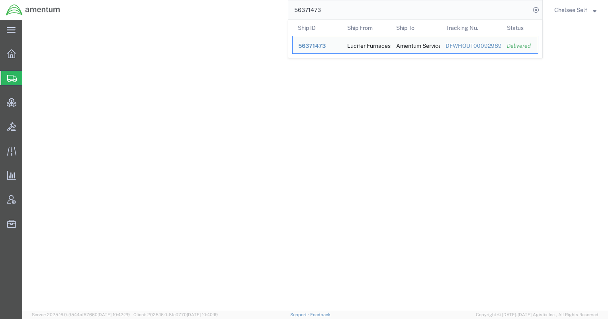 The image size is (608, 319). What do you see at coordinates (312, 46) in the screenshot?
I see `span: 56371473` at bounding box center [312, 46].